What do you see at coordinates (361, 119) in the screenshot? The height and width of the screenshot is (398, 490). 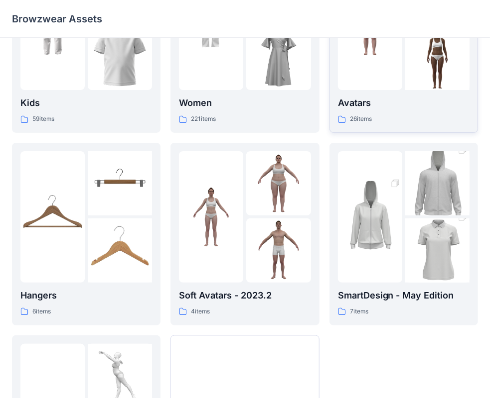 I see `p: 26 items` at bounding box center [361, 119].